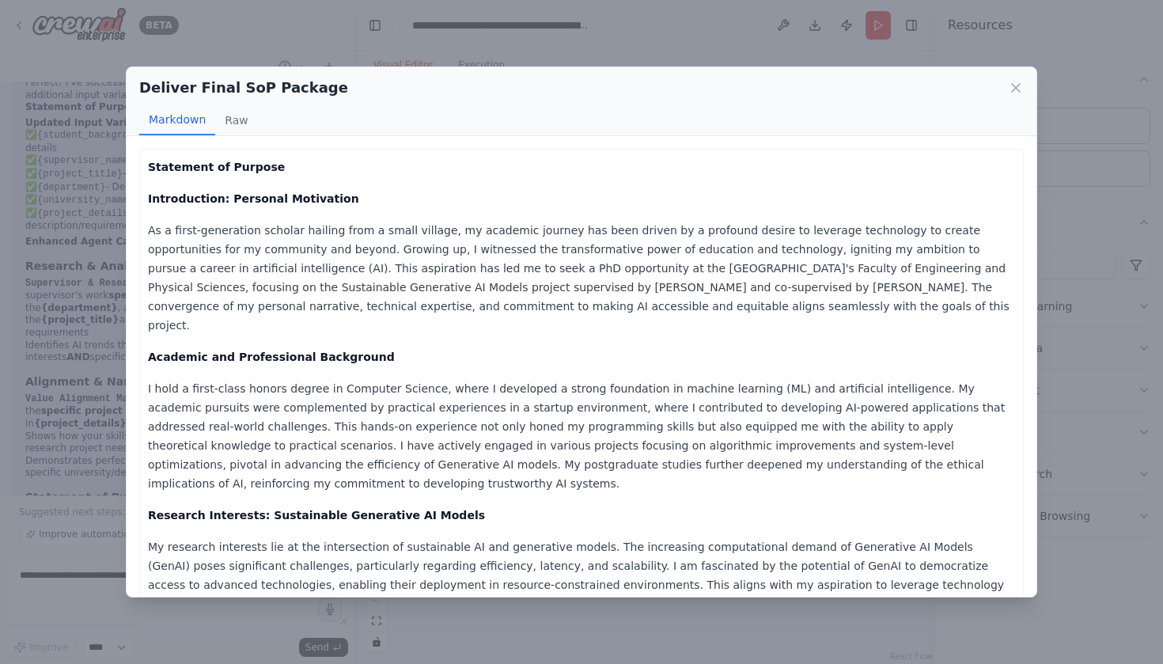  I want to click on h2: Deliver Final SoP Package, so click(244, 88).